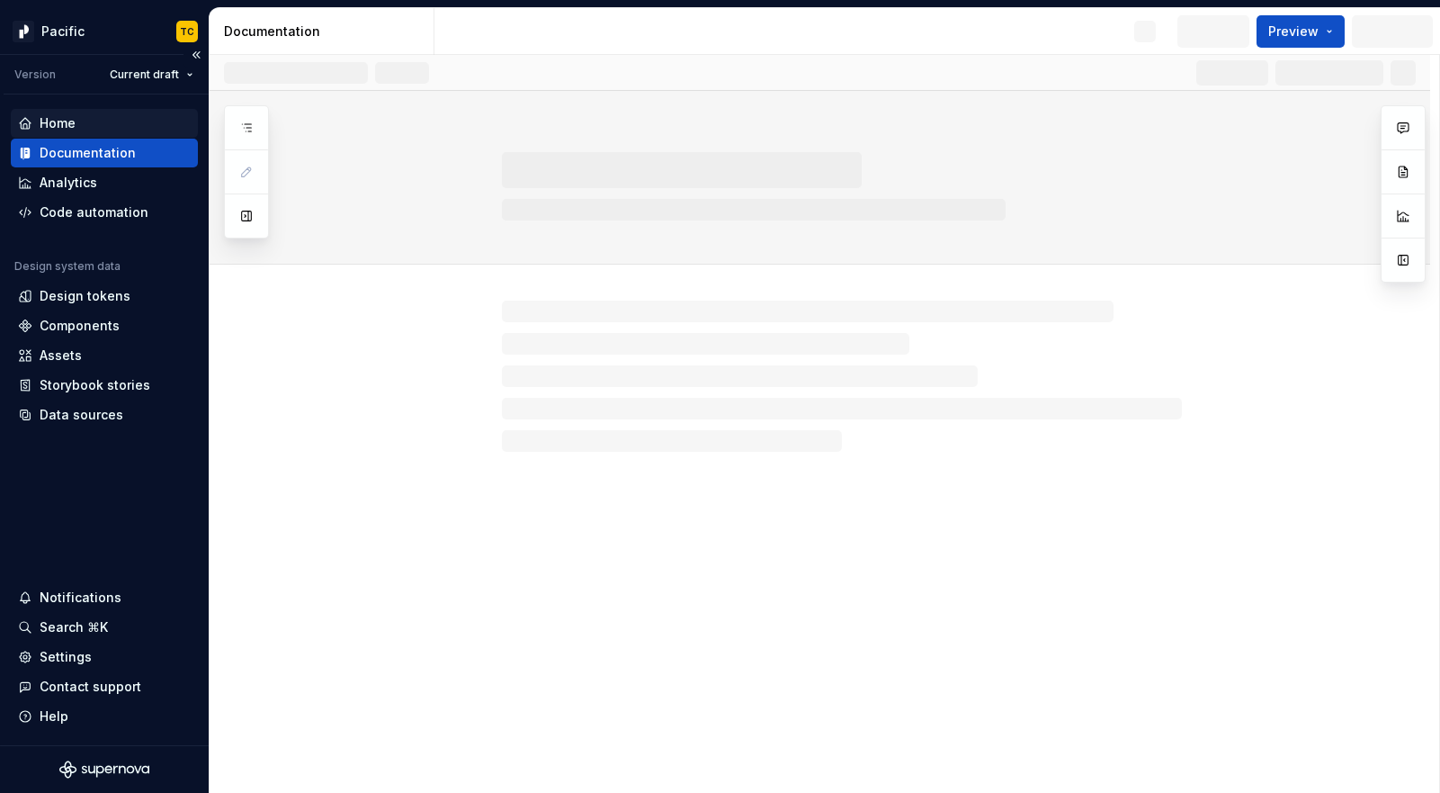 This screenshot has width=1440, height=793. What do you see at coordinates (104, 716) in the screenshot?
I see `button: Help` at bounding box center [104, 716].